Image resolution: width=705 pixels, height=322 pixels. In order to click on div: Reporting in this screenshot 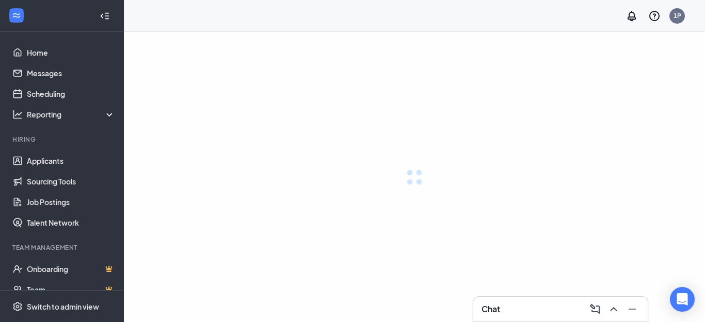, I will do `click(71, 115)`.